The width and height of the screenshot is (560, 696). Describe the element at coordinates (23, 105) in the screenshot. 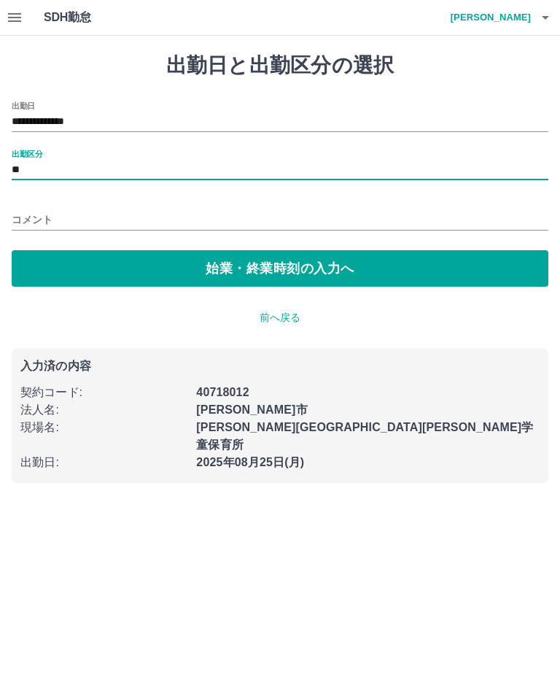

I see `label: 出勤日` at that location.